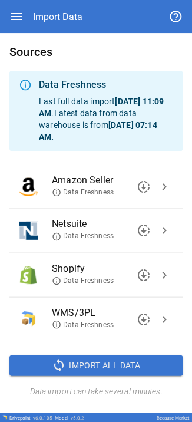 This screenshot has height=422, width=192. What do you see at coordinates (77, 418) in the screenshot?
I see `span: v 5.0.2` at bounding box center [77, 418].